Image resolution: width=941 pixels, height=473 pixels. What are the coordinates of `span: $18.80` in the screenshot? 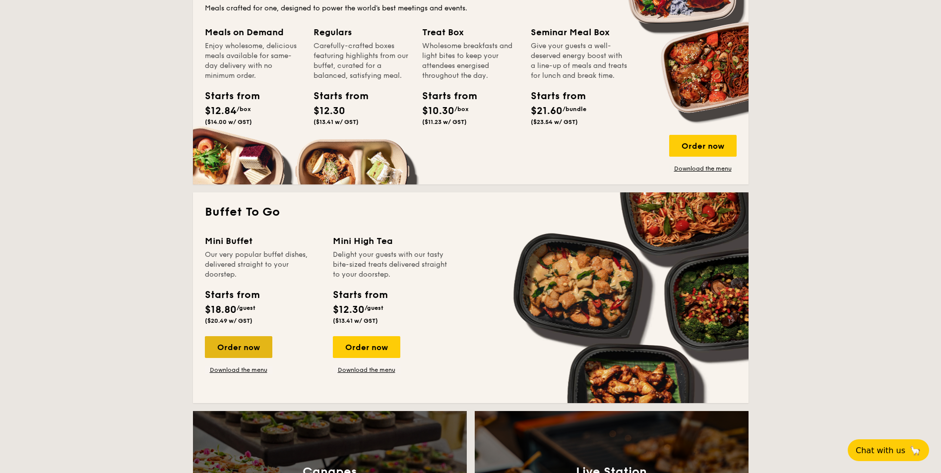 It's located at (221, 310).